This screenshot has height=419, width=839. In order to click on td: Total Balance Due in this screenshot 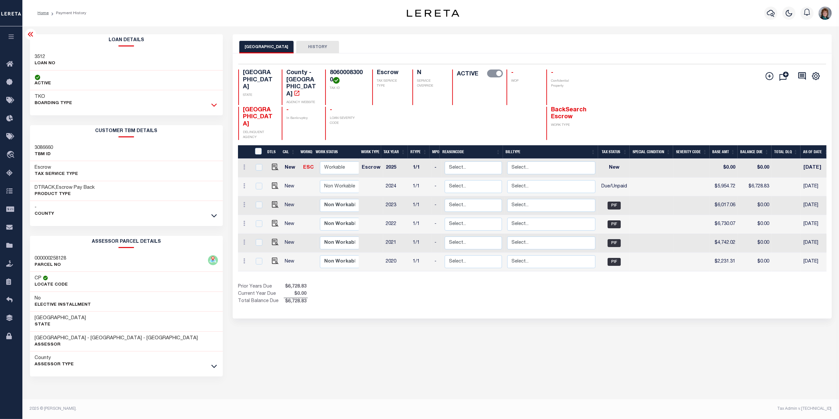, I will do `click(261, 301)`.